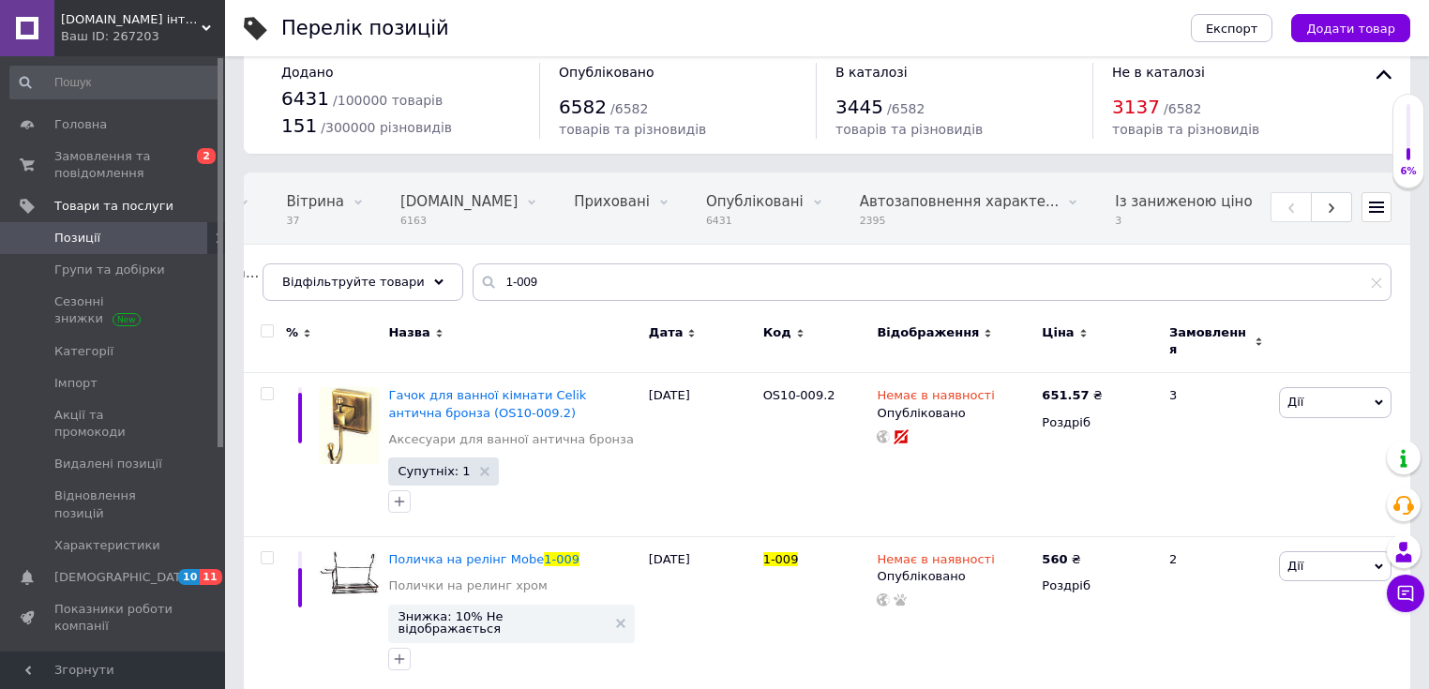  Describe the element at coordinates (1232, 28) in the screenshot. I see `span: Експорт` at that location.